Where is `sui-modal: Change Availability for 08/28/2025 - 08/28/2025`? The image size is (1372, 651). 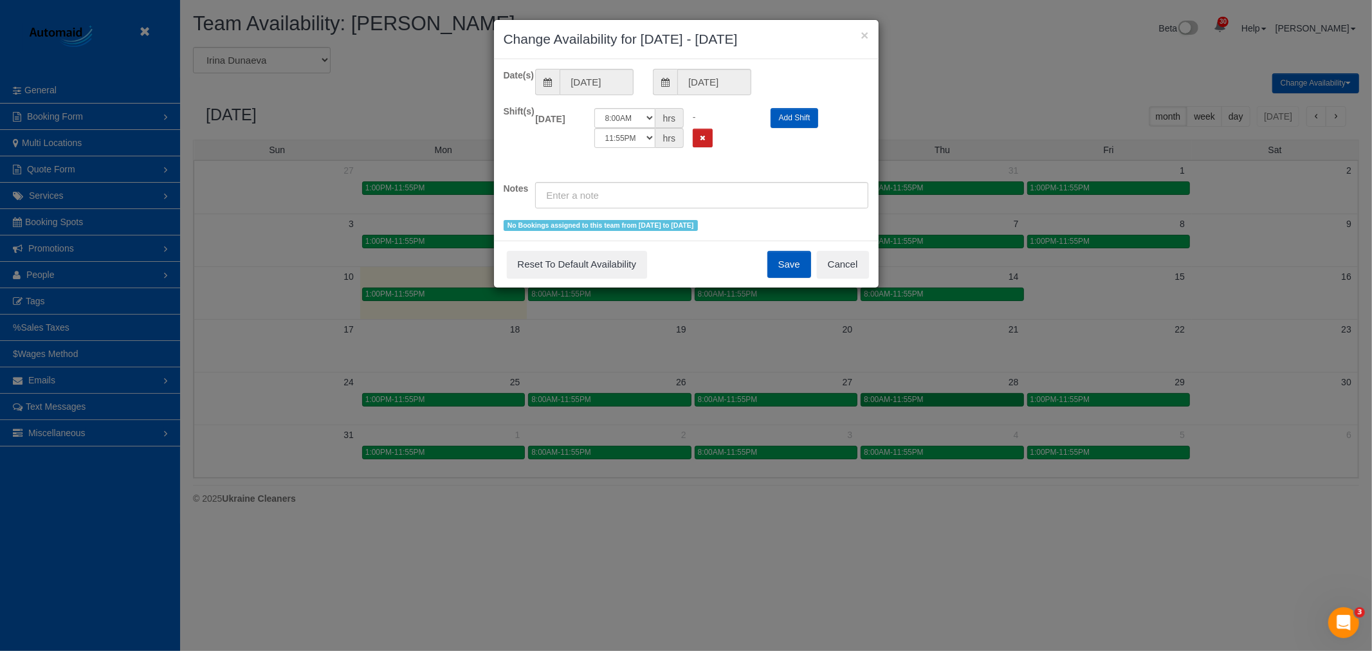
sui-modal: Change Availability for 08/28/2025 - 08/28/2025 is located at coordinates (686, 154).